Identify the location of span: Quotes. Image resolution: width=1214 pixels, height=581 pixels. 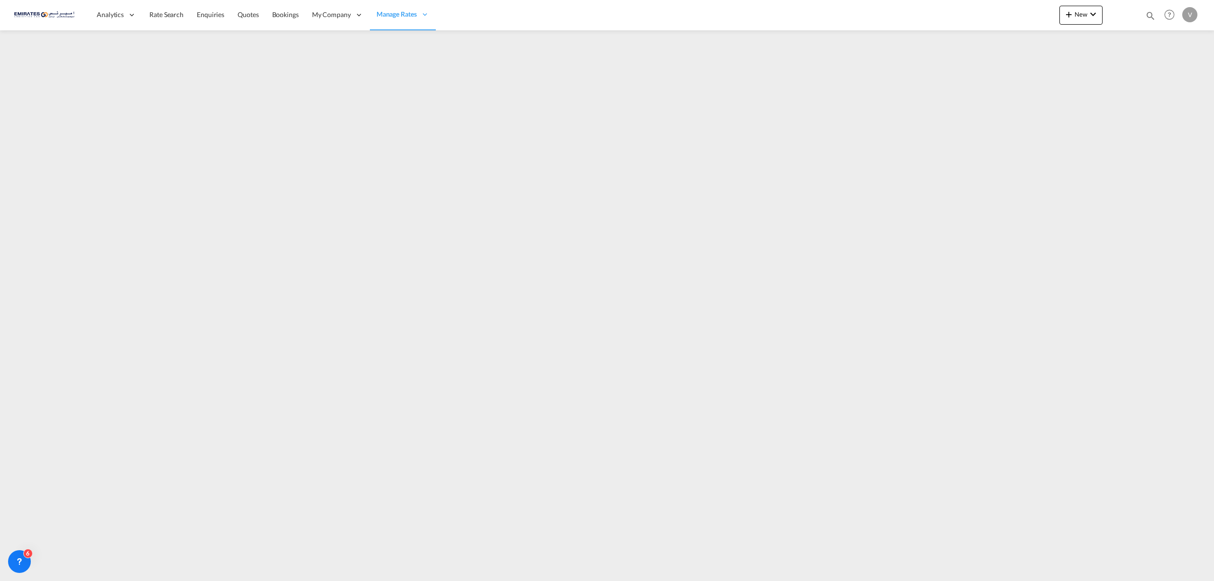
(248, 14).